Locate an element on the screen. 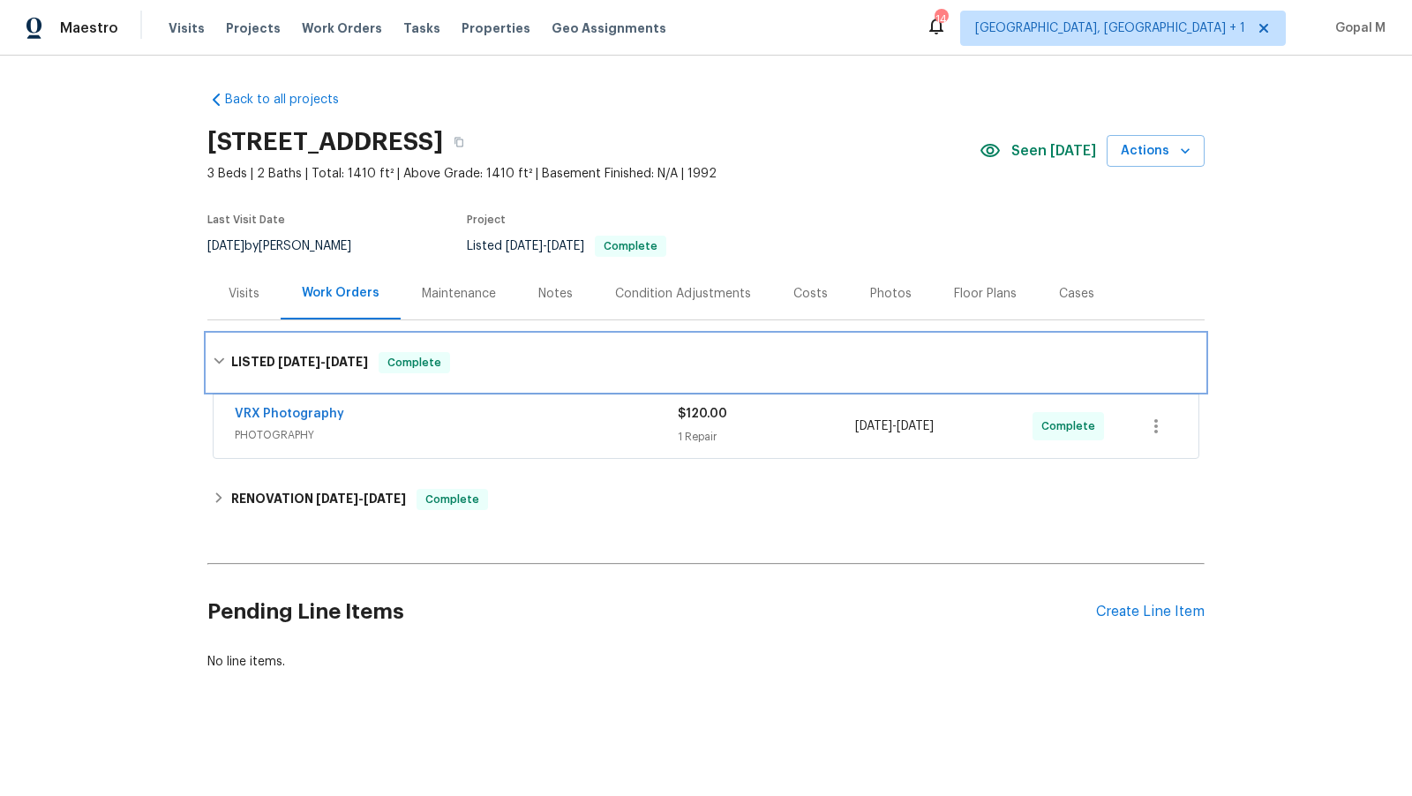 This screenshot has width=1412, height=796. span: Geo Assignments is located at coordinates (609, 28).